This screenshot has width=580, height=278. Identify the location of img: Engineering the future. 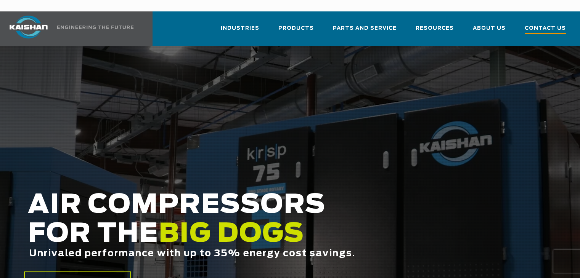
(95, 27).